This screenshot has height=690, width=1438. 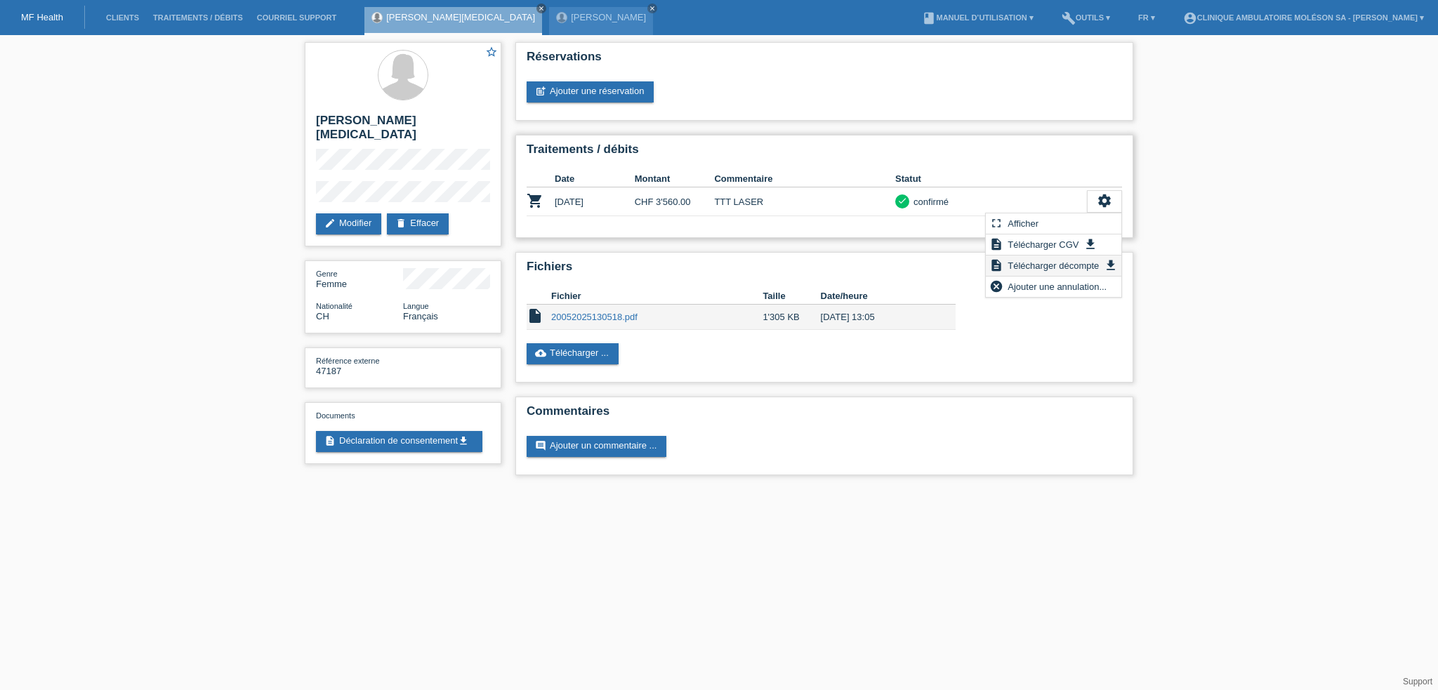 What do you see at coordinates (492, 53) in the screenshot?
I see `a: star_border` at bounding box center [492, 53].